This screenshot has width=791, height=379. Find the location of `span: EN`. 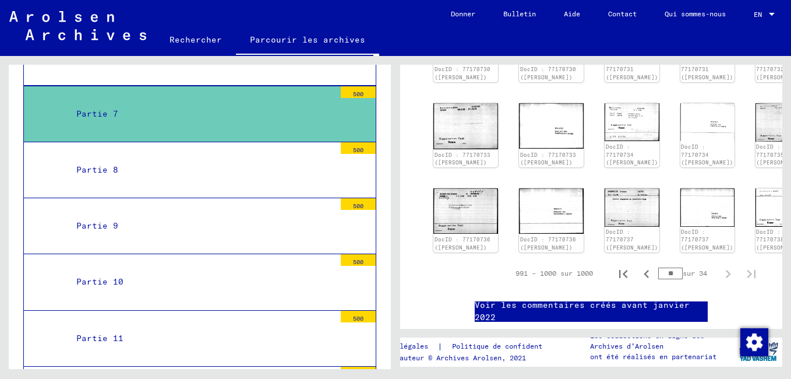

span: EN is located at coordinates (760, 15).